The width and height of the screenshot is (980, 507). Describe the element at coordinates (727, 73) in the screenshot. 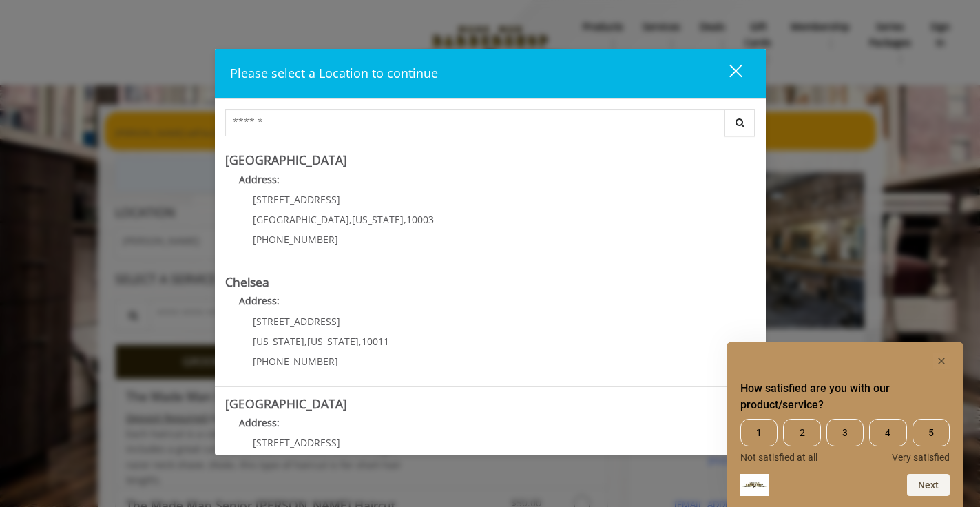

I see `button: close dialog` at that location.